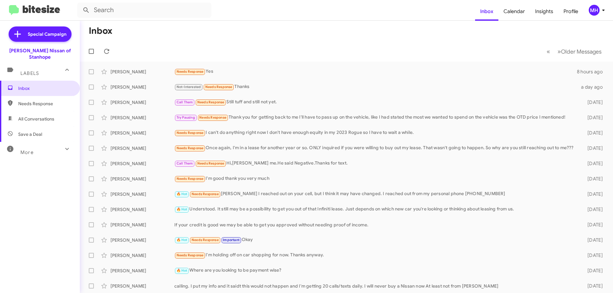  Describe the element at coordinates (189, 87) in the screenshot. I see `span: Not-Interested` at that location.